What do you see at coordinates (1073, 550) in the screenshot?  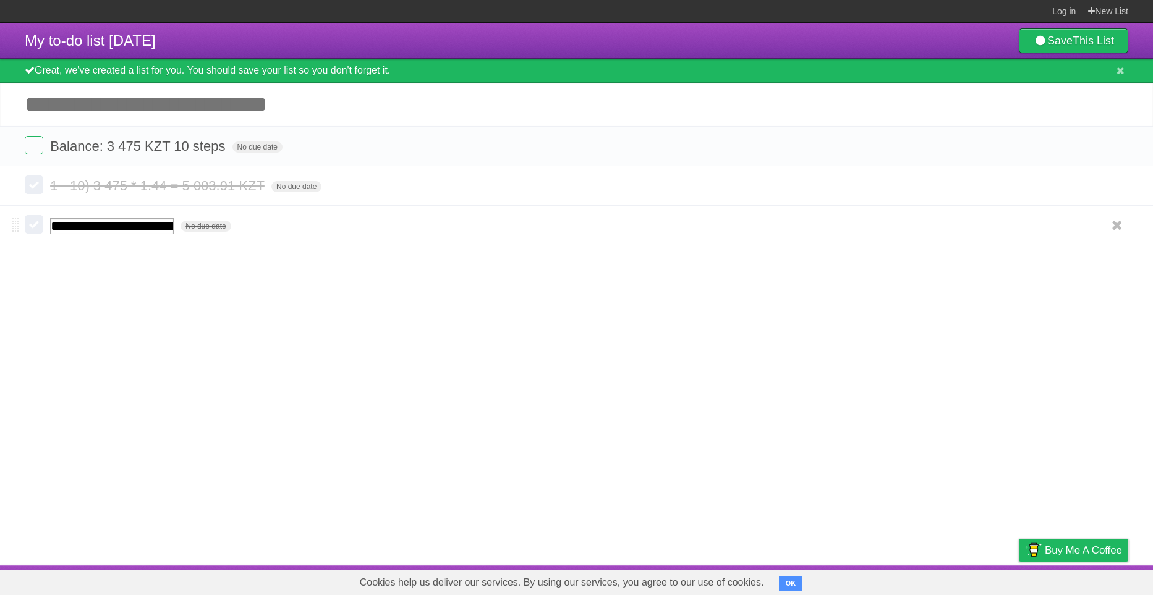 I see `a: Buy me a coffee` at bounding box center [1073, 550].